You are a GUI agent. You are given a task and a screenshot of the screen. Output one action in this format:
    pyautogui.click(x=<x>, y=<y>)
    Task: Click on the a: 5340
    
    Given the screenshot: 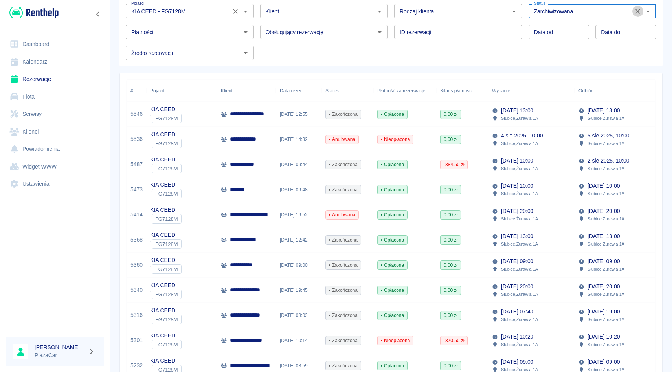 What is the action you would take?
    pyautogui.click(x=136, y=290)
    